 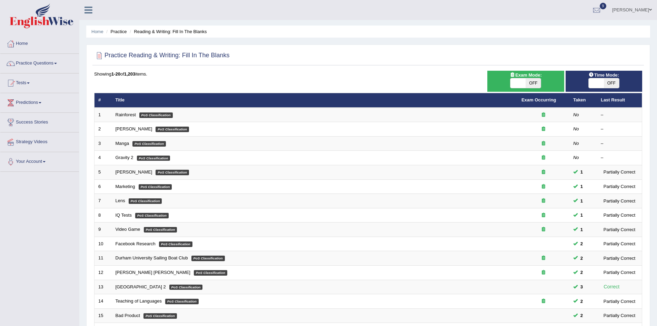 What do you see at coordinates (152, 258) in the screenshot?
I see `a: Durham University Sailing Boat Club` at bounding box center [152, 258].